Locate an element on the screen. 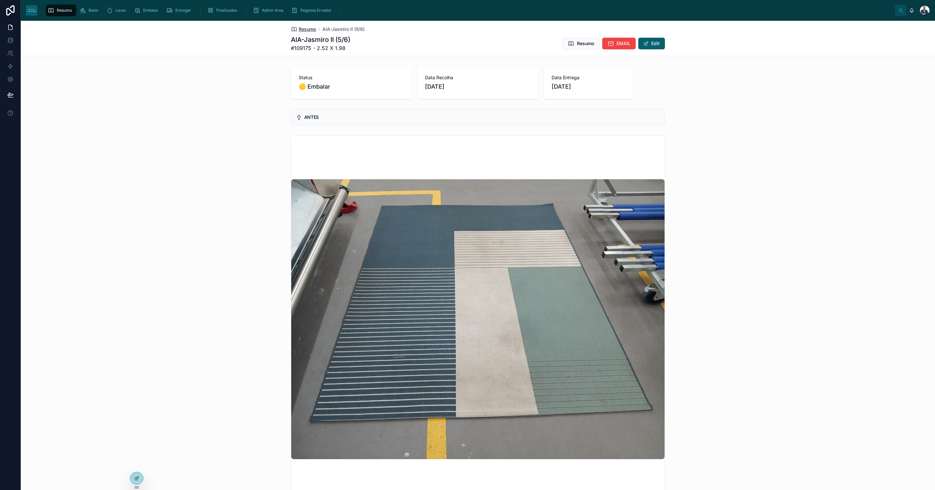 This screenshot has width=935, height=490. img: App logo is located at coordinates (31, 10).